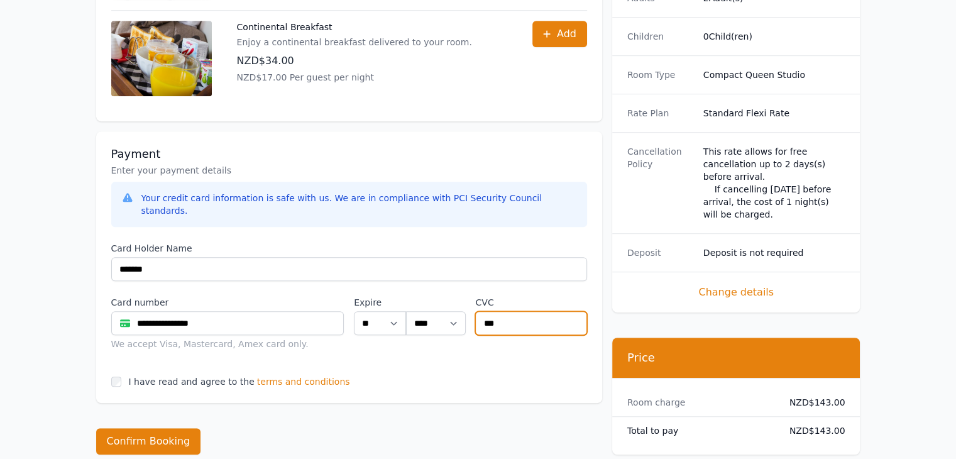 The width and height of the screenshot is (956, 459). I want to click on img: Continental Breakfast, so click(161, 58).